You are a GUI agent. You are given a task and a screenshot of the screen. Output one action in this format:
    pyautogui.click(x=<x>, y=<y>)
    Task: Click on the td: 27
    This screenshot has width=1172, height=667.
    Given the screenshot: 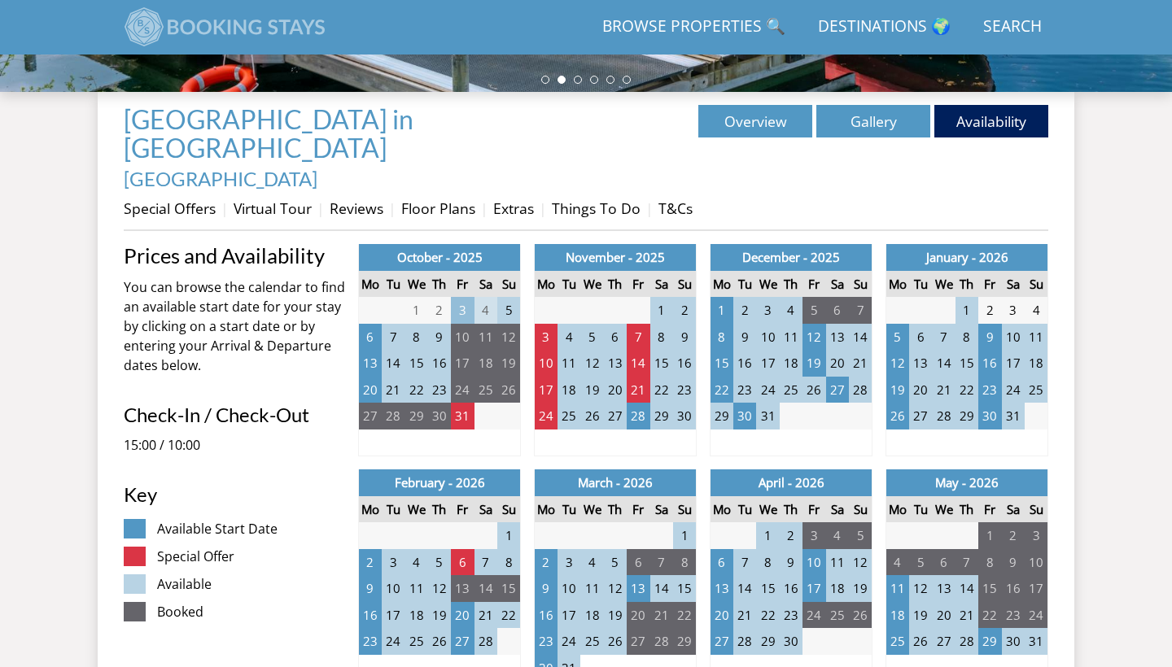 What is the action you would take?
    pyautogui.click(x=921, y=416)
    